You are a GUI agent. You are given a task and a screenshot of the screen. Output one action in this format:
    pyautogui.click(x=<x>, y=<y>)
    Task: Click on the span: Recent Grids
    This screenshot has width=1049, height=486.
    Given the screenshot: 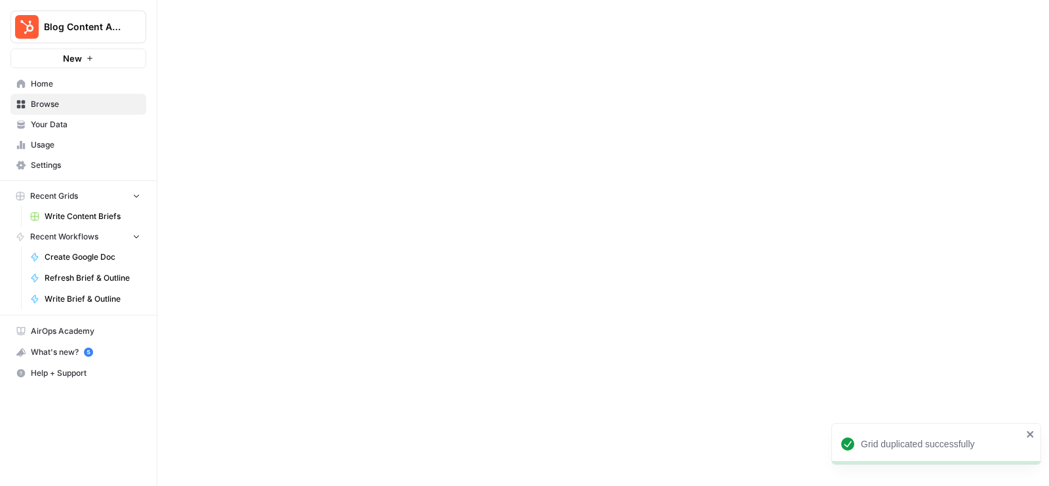 What is the action you would take?
    pyautogui.click(x=54, y=196)
    